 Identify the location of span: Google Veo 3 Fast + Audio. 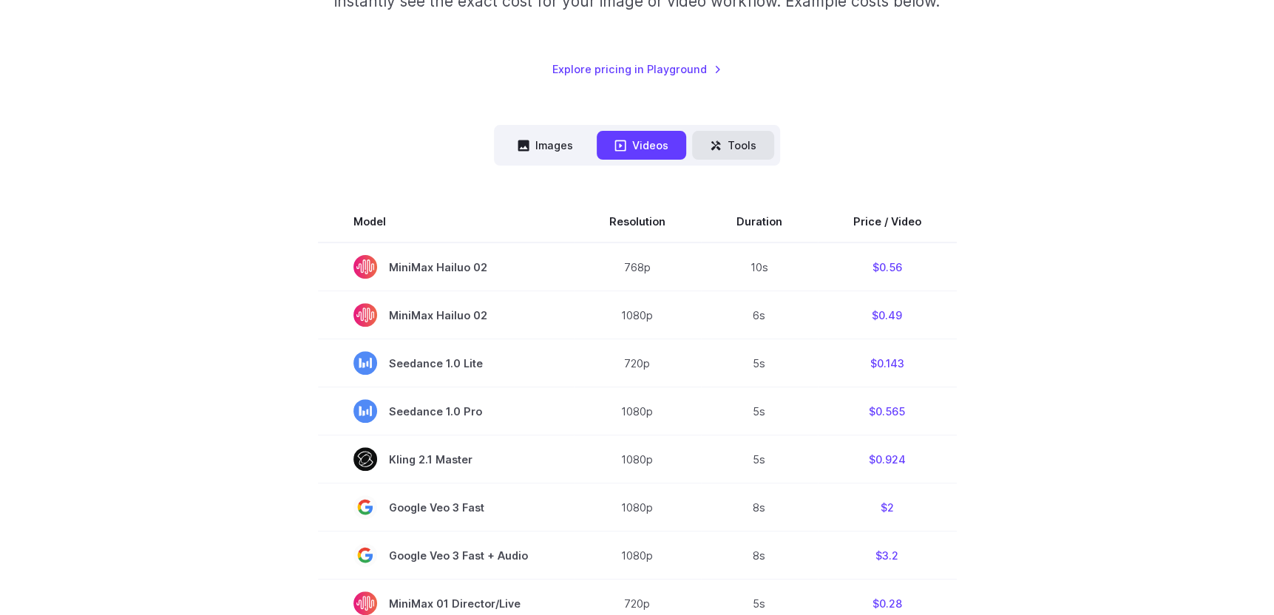
(446, 555).